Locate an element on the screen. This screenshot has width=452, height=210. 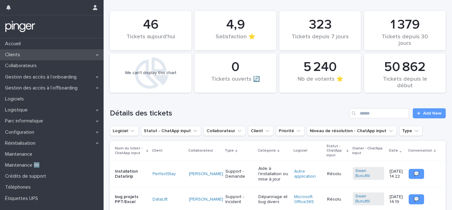
a: PerfectStay is located at coordinates (164, 174).